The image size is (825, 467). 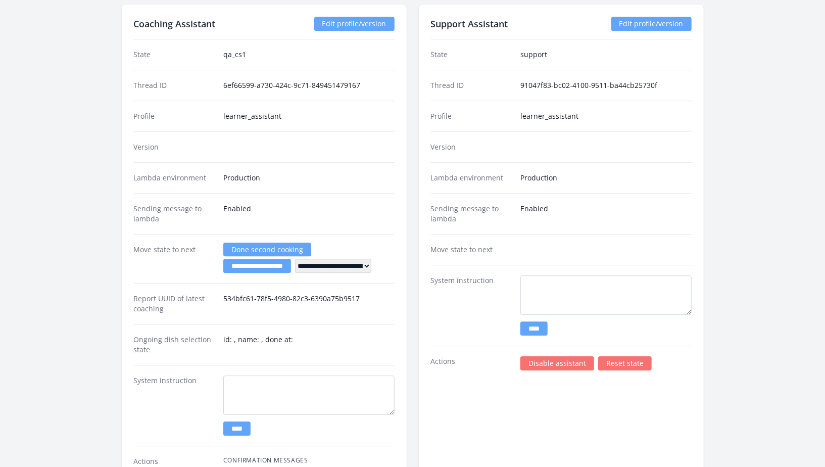 I want to click on dd: 6ef66599-a730-424c-9c71-849451479167, so click(x=309, y=85).